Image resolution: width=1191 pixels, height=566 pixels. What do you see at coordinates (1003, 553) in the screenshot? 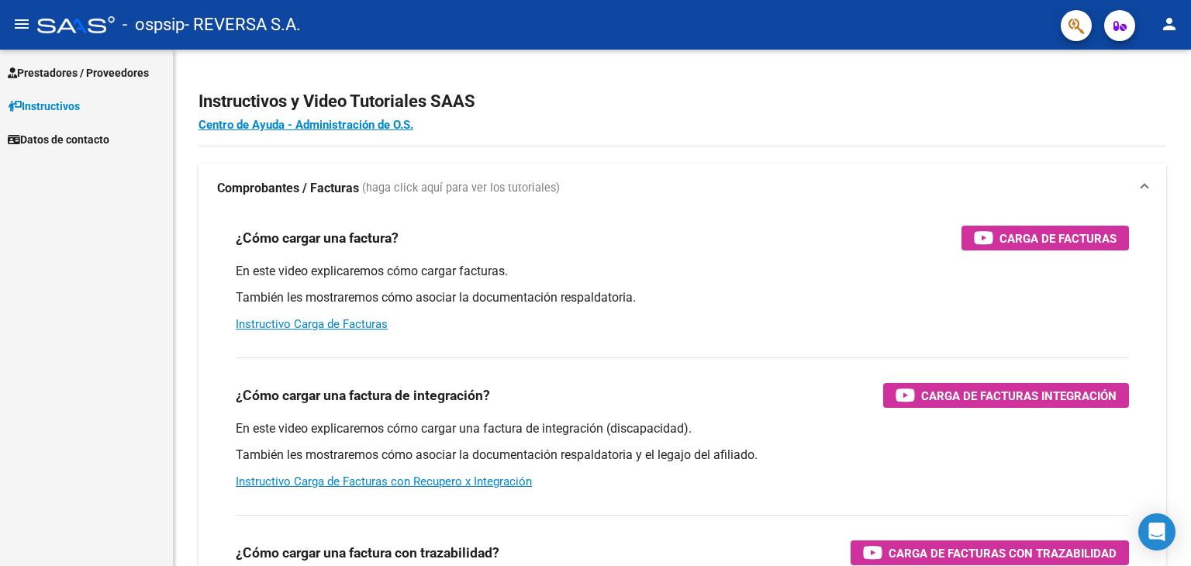
I see `span: Carga de Facturas con Trazabilidad` at bounding box center [1003, 553].